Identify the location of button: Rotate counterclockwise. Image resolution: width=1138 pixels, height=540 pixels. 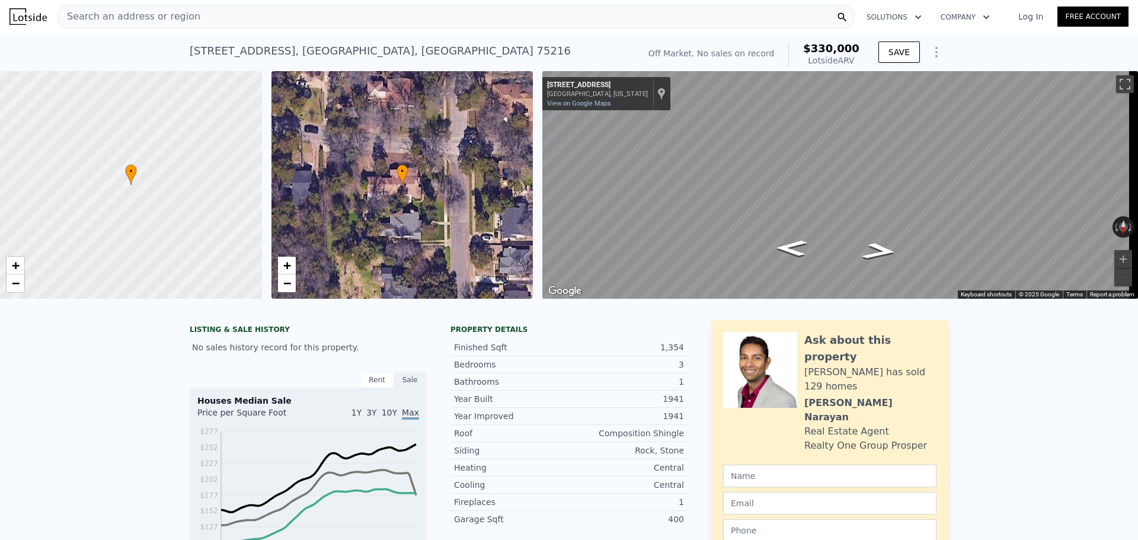
(1115, 227).